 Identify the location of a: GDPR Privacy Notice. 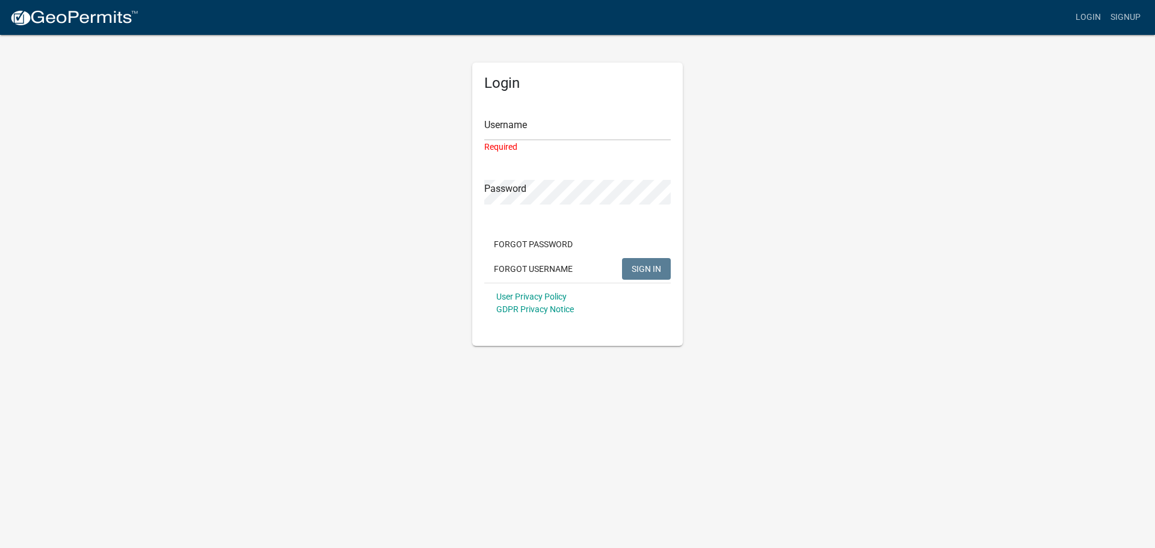
(535, 309).